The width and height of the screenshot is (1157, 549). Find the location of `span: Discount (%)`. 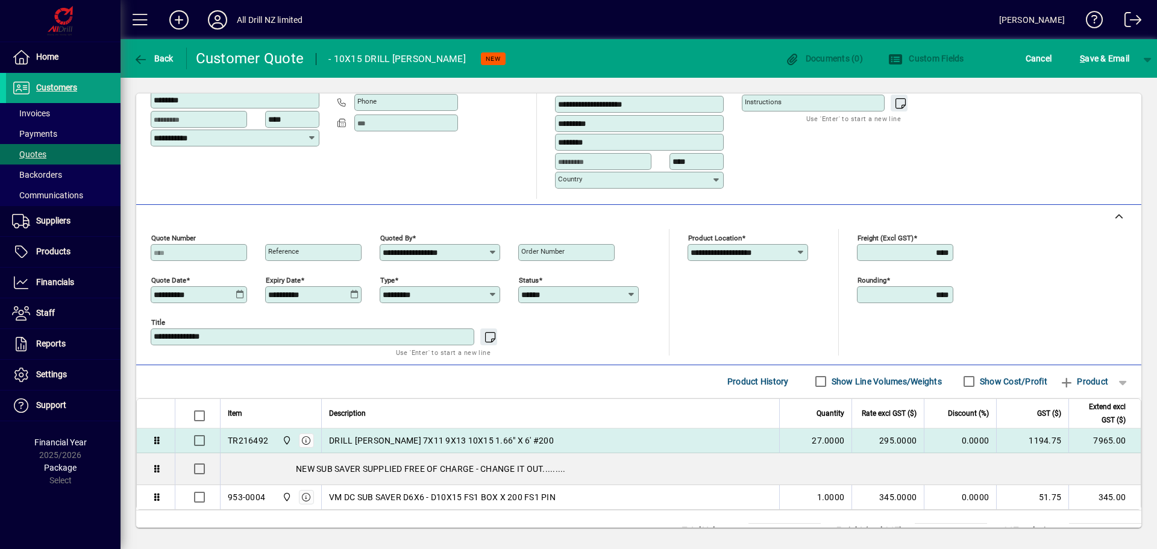

span: Discount (%) is located at coordinates (968, 413).